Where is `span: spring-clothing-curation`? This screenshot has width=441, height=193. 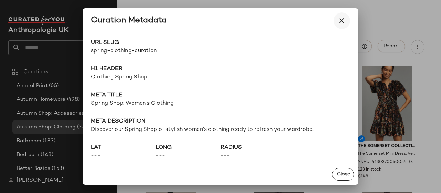
span: spring-clothing-curation is located at coordinates (156, 51).